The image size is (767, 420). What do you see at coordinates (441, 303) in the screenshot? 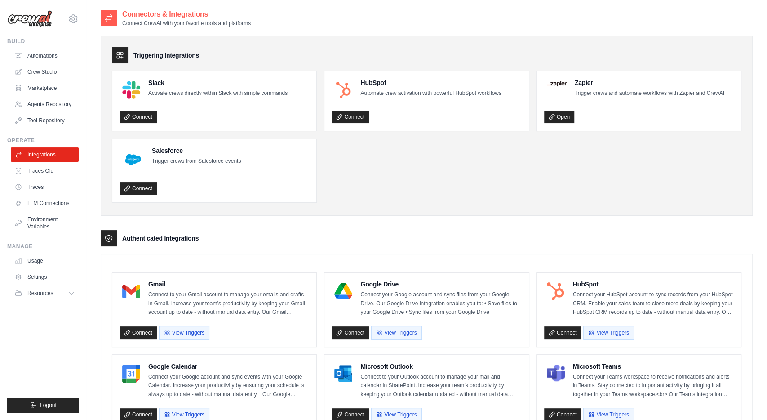
I see `p: Connect your Google account and sync files from your Google Drive. Our Google Drive integration e...` at bounding box center [441, 303].